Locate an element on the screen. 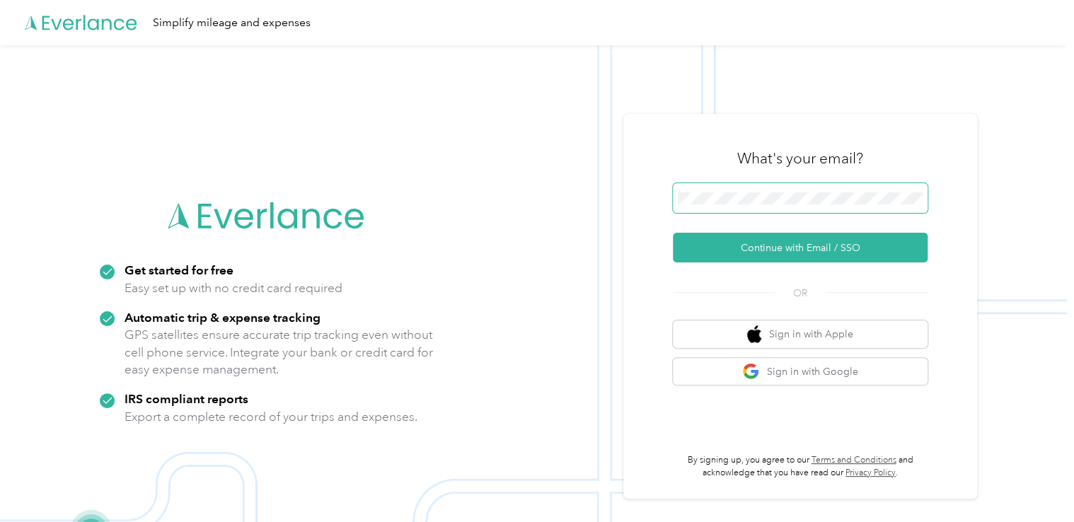 This screenshot has height=522, width=1074. strong: Automatic trip & expense tracking is located at coordinates (222, 317).